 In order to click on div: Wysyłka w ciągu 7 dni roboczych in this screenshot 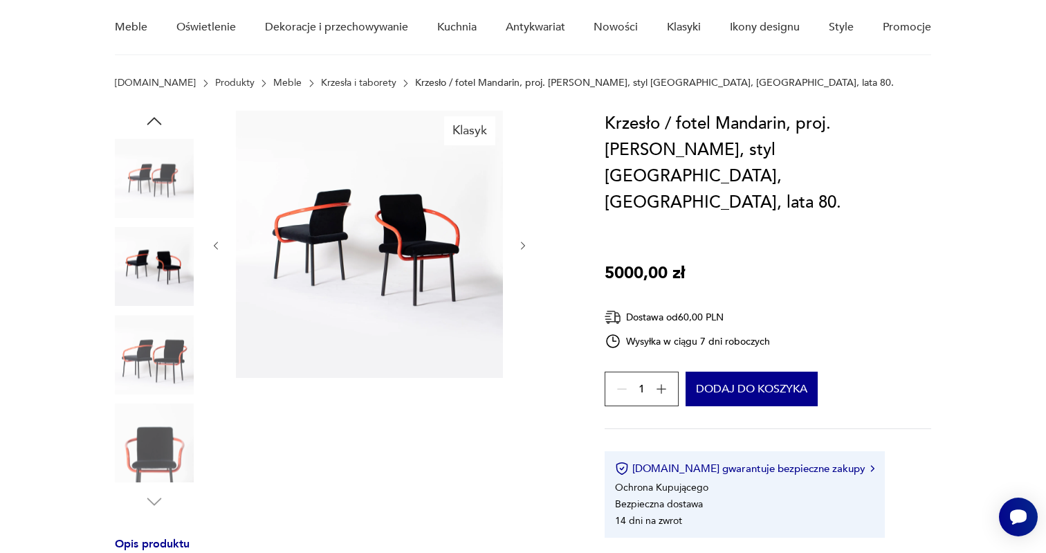, I will do `click(688, 341)`.